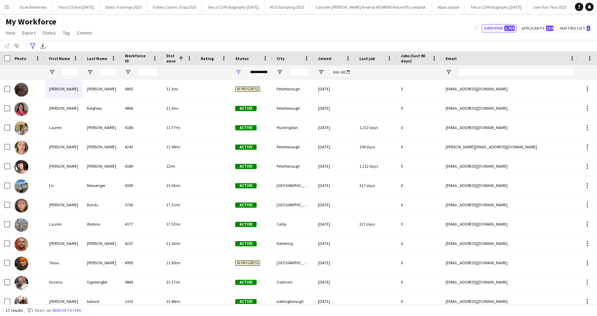 This screenshot has width=597, height=316. I want to click on img: JOSHUA HIGGINS, so click(21, 244).